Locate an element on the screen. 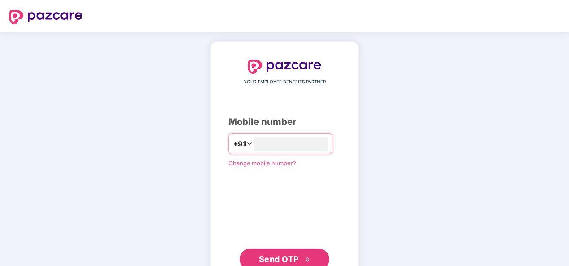 The height and width of the screenshot is (266, 569). span: Change mobile number? is located at coordinates (262, 163).